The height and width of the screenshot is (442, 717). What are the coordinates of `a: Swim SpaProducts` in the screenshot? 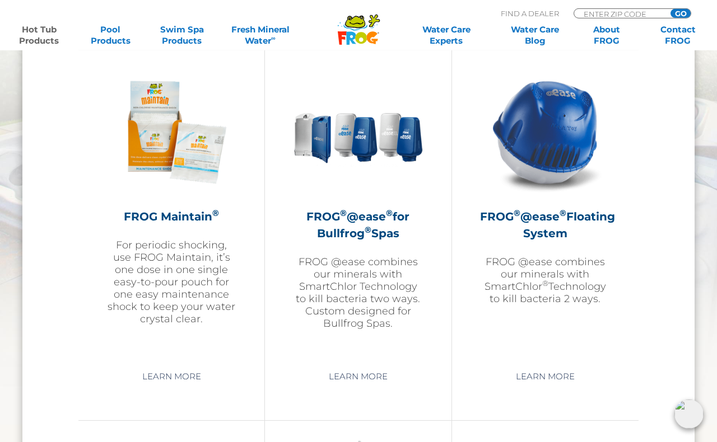 It's located at (181, 35).